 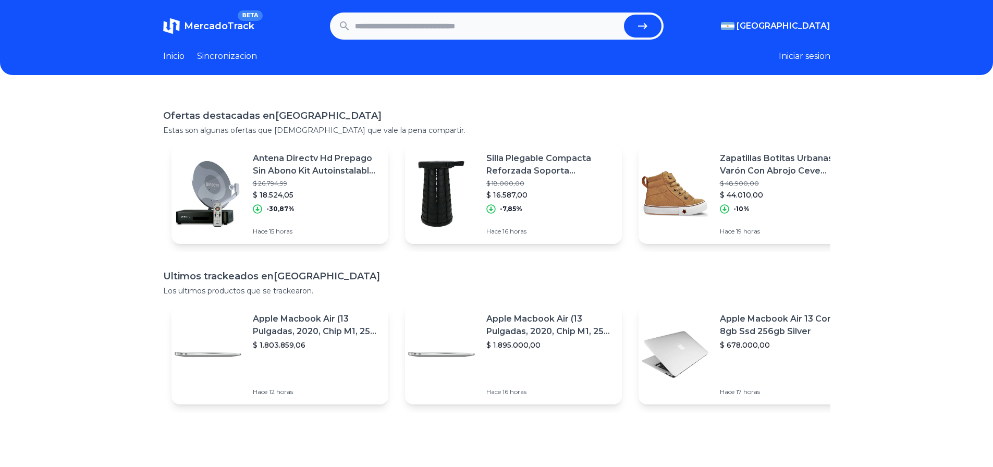 What do you see at coordinates (219, 26) in the screenshot?
I see `span: MercadoTrack` at bounding box center [219, 26].